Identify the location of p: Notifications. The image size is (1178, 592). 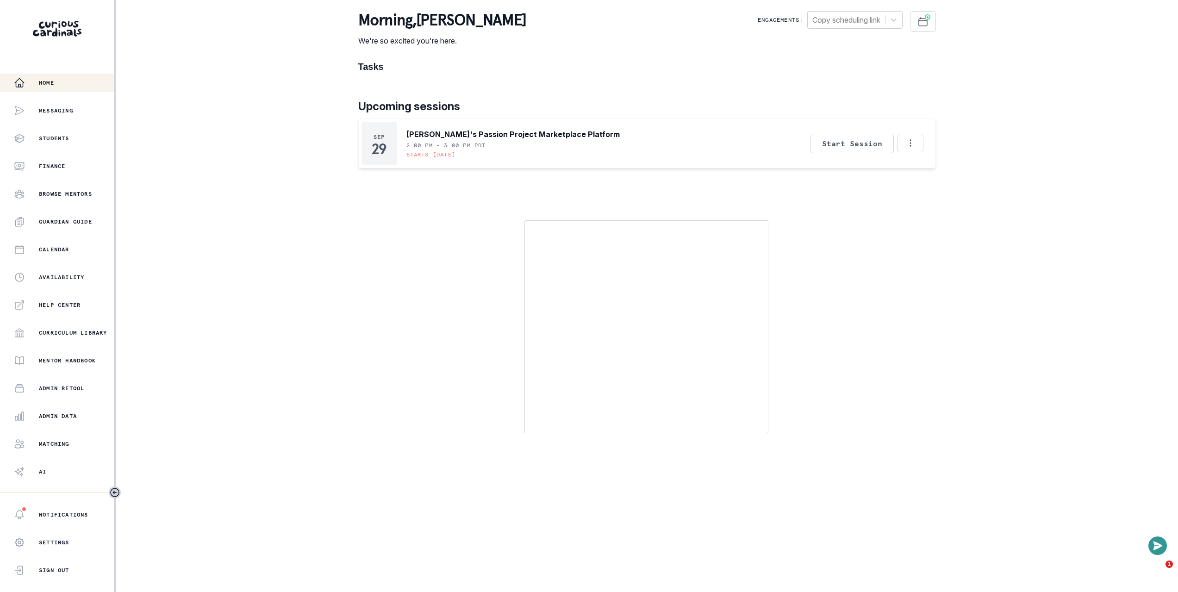
(63, 515).